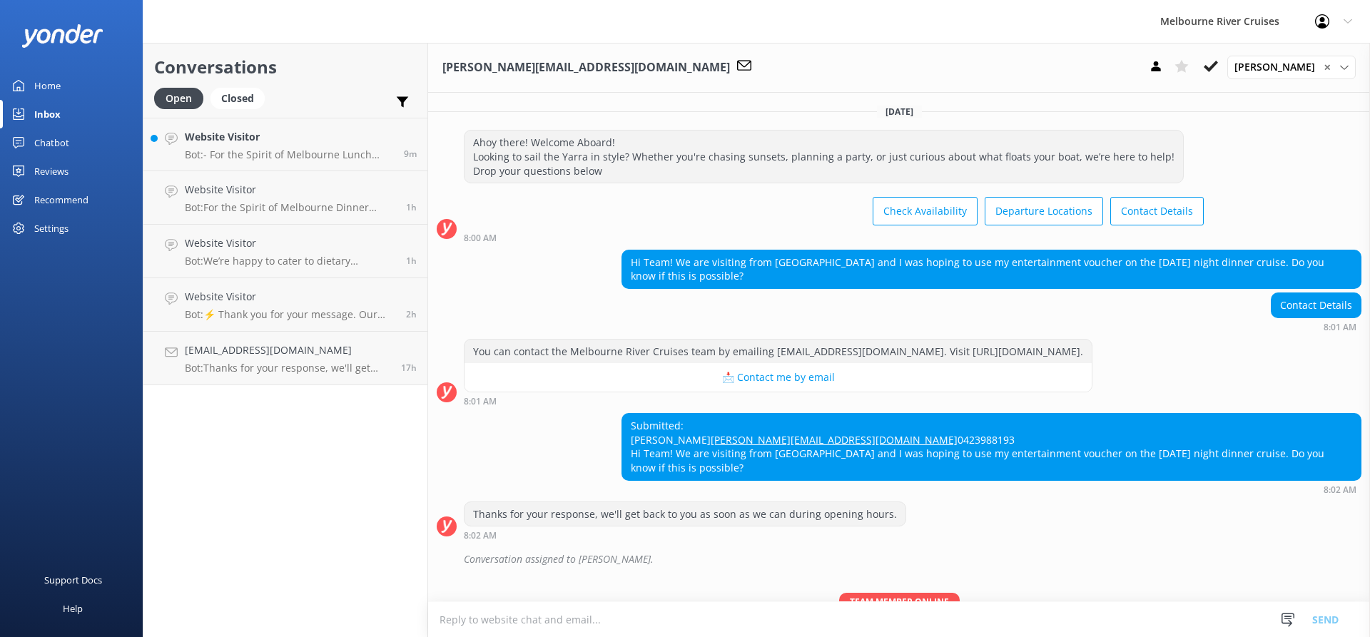 This screenshot has height=637, width=1370. What do you see at coordinates (410, 153) in the screenshot?
I see `span: Aug 27 2025 11:34am (UTC +10:00) Australia/Sydney` at bounding box center [410, 153].